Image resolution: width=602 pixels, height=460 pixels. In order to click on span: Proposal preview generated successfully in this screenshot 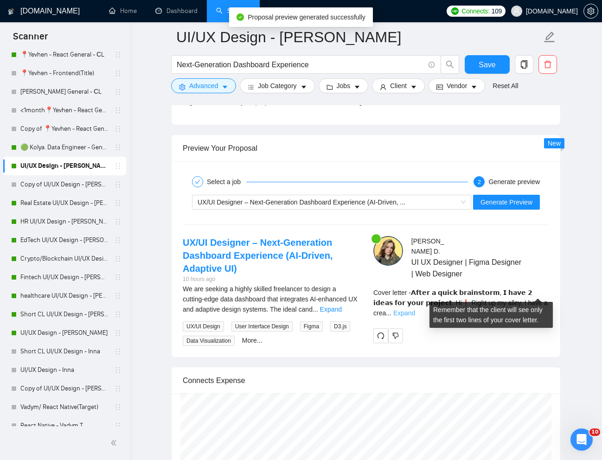, I will do `click(306, 17)`.